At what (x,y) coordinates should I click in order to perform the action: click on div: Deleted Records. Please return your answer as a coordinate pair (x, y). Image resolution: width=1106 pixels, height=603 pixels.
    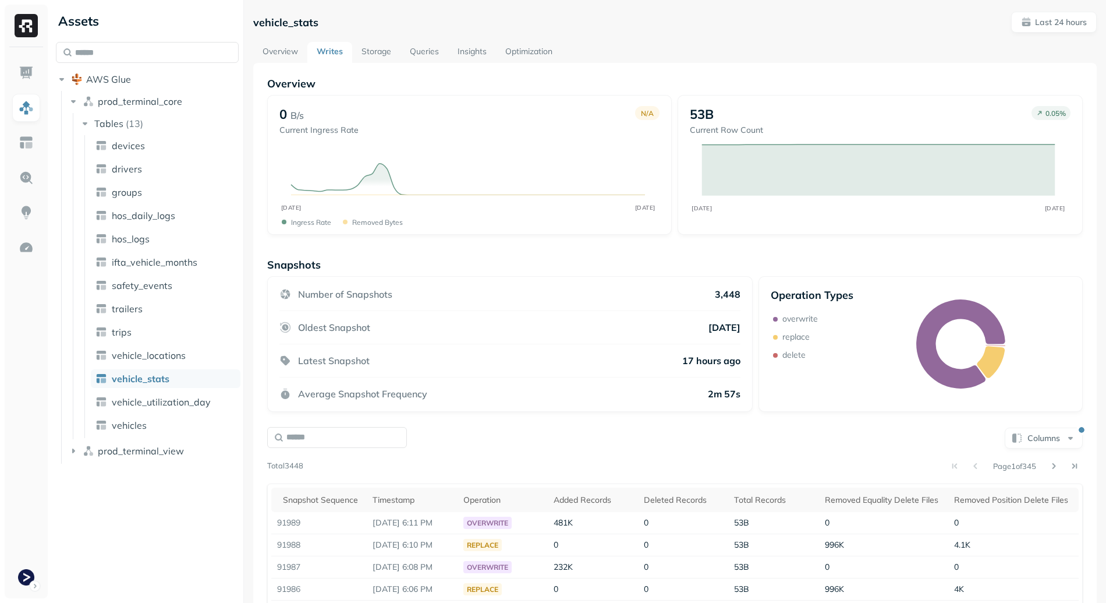
    Looking at the image, I should click on (683, 499).